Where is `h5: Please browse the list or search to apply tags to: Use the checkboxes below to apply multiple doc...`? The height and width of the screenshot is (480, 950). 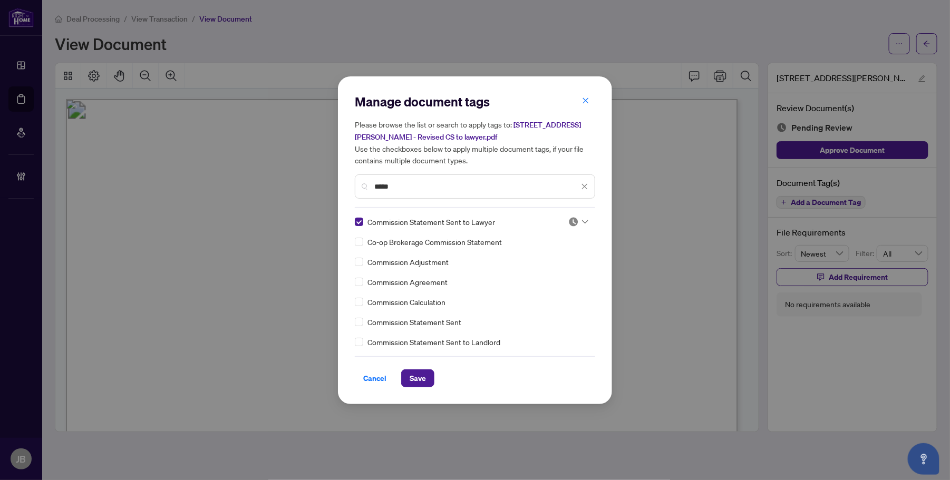
h5: Please browse the list or search to apply tags to: Use the checkboxes below to apply multiple doc... is located at coordinates (475, 142).